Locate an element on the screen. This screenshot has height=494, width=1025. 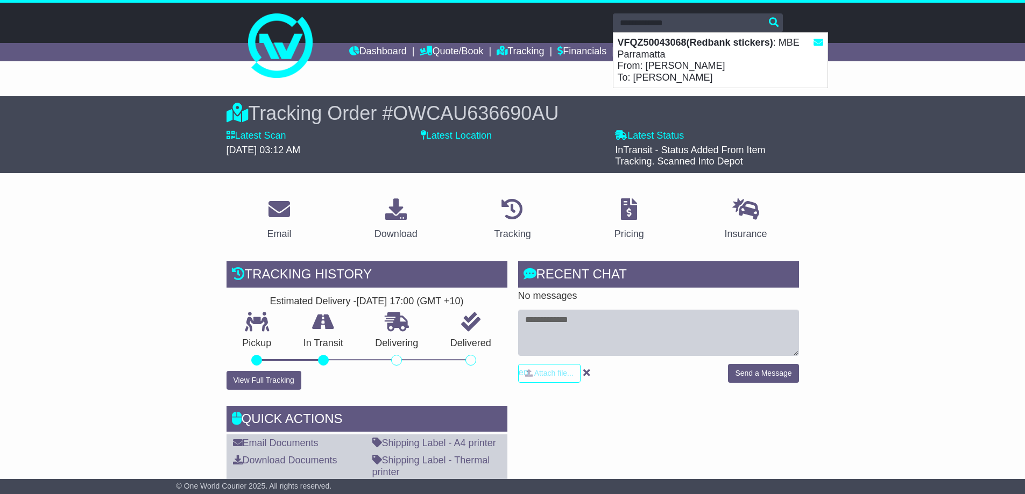
label: Latest Status is located at coordinates (649, 136).